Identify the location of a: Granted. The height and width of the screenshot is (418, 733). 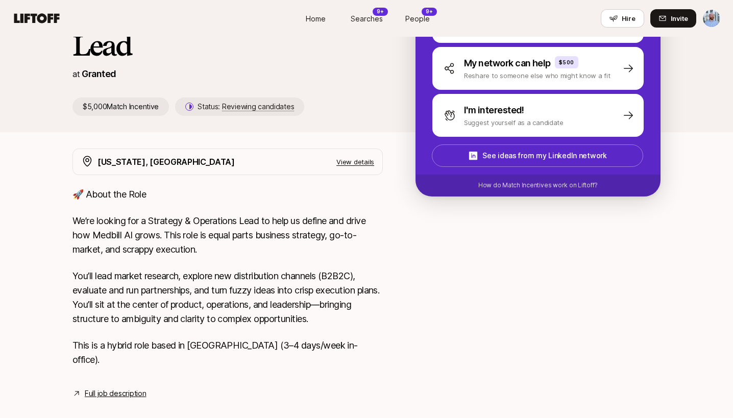
(99, 74).